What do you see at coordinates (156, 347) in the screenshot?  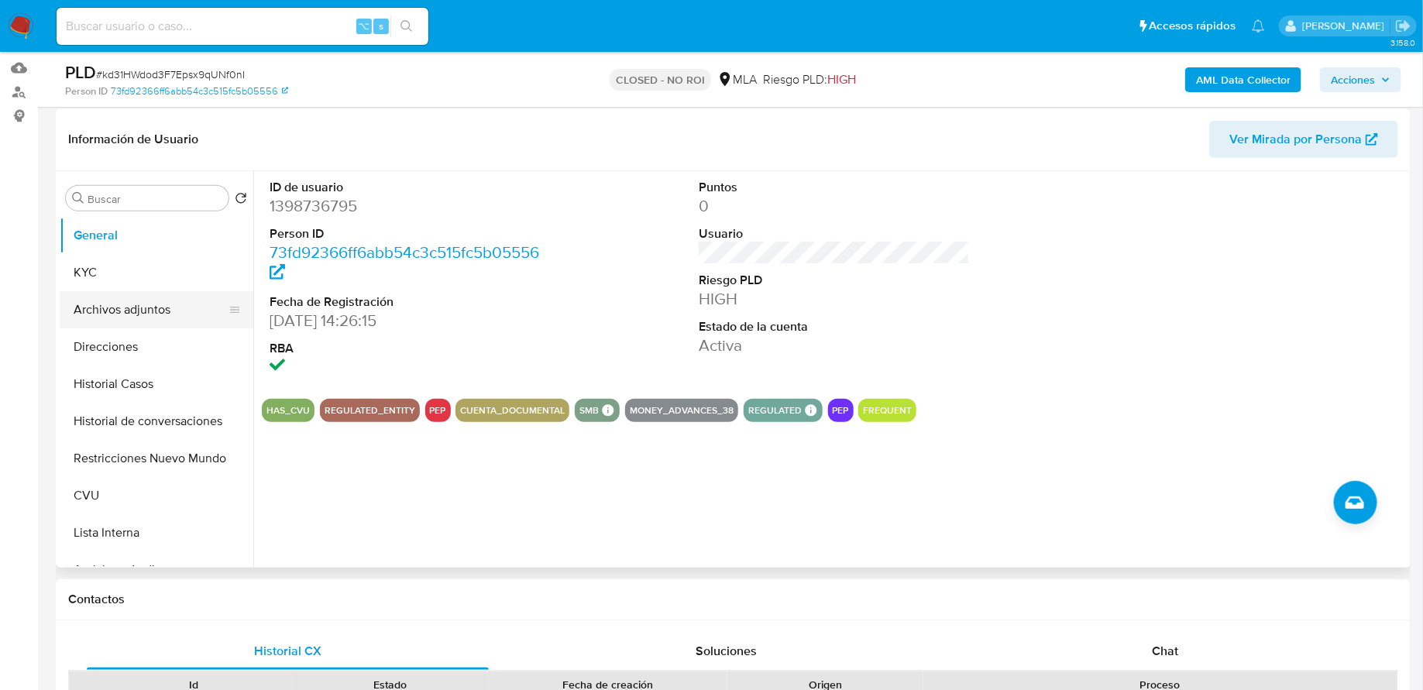 I see `button: Direcciones` at bounding box center [156, 347].